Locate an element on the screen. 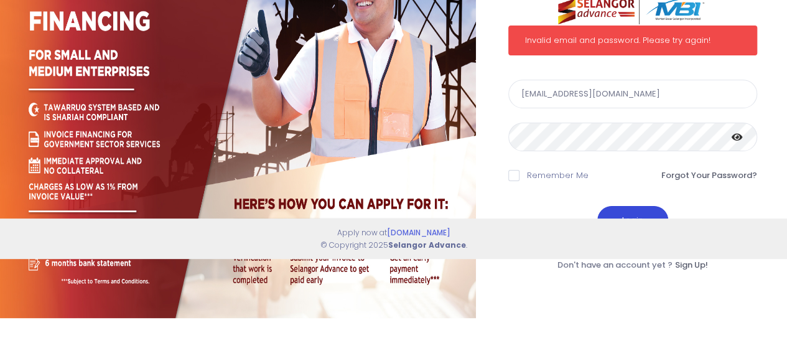  button: Login is located at coordinates (633, 220).